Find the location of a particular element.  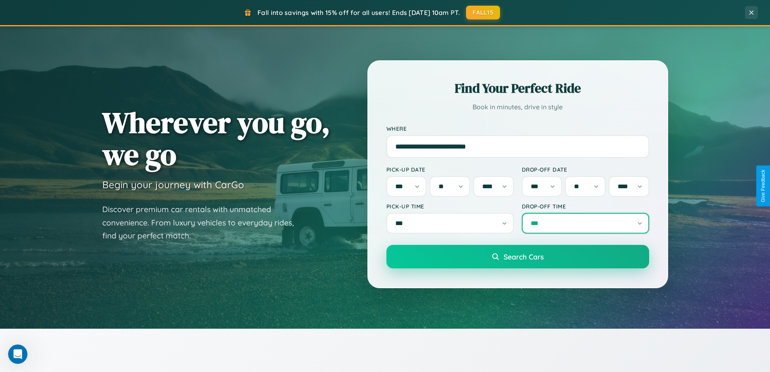

label: Pick-up Time is located at coordinates (450, 206).